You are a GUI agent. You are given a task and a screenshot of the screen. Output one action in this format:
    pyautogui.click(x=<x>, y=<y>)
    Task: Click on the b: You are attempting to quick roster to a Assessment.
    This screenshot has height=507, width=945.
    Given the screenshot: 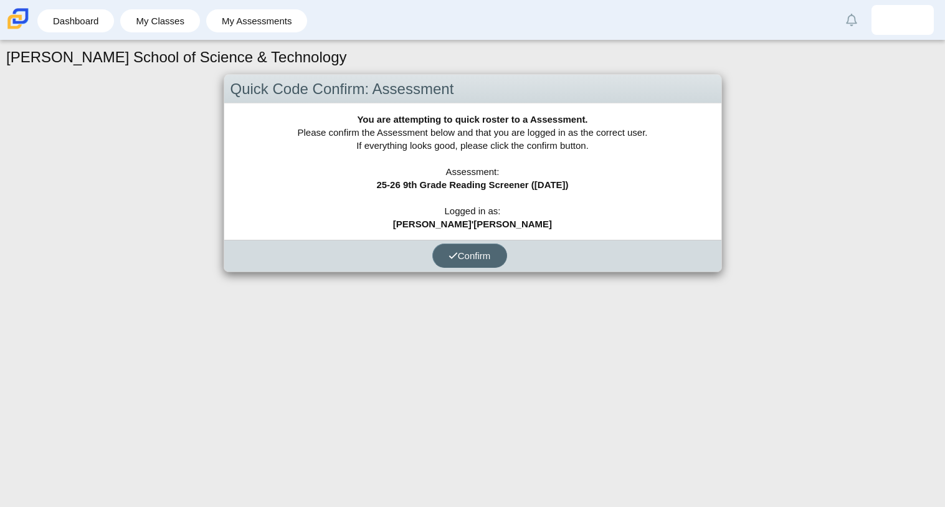 What is the action you would take?
    pyautogui.click(x=472, y=119)
    